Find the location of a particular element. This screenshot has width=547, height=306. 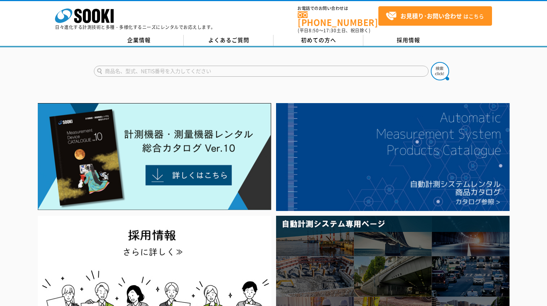

a: 採用情報 is located at coordinates (408, 40).